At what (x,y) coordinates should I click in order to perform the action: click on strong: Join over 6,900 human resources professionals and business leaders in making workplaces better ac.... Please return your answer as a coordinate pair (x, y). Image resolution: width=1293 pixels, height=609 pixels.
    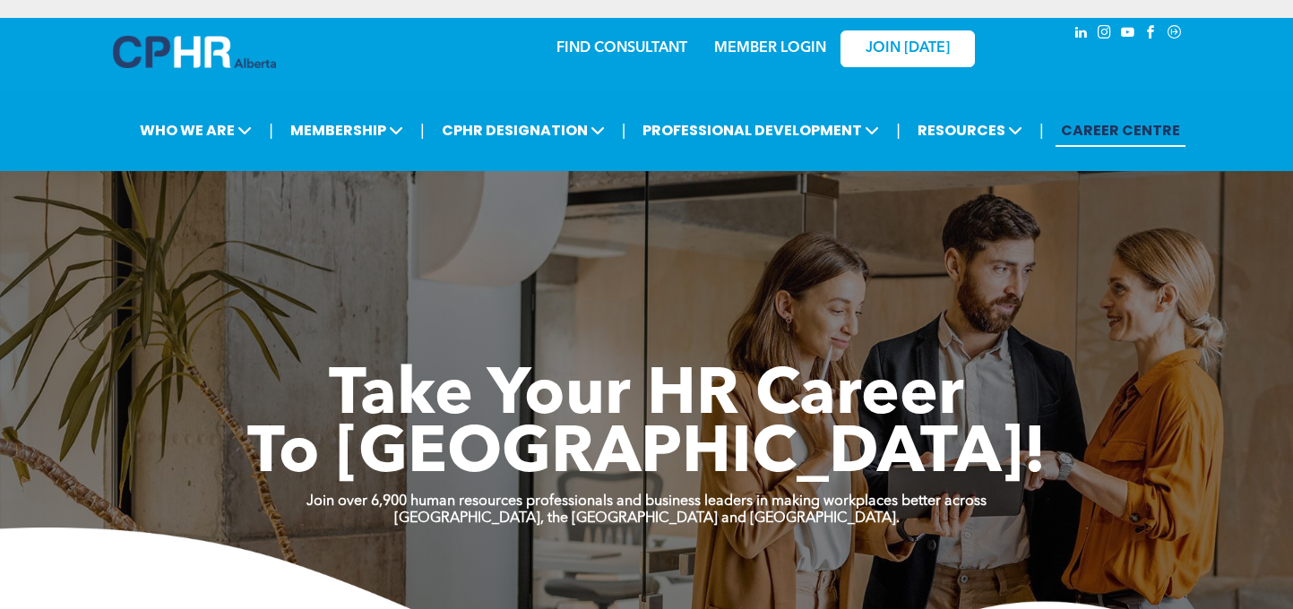
    Looking at the image, I should click on (646, 502).